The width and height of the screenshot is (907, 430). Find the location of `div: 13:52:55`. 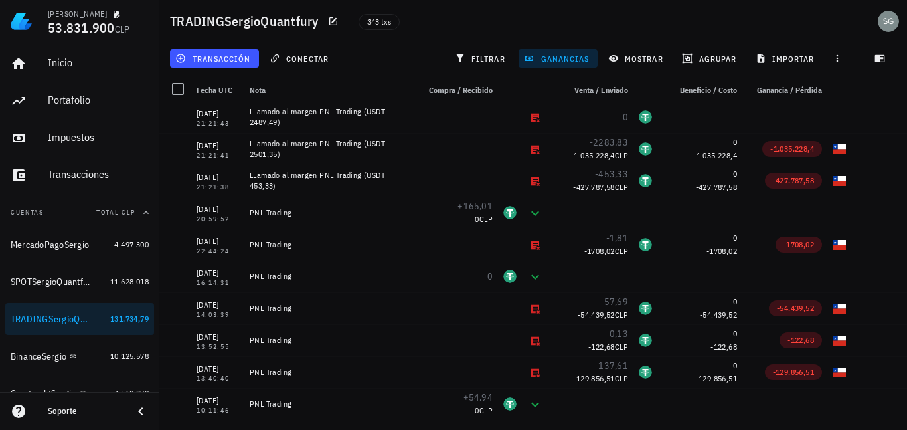

div: 13:52:55 is located at coordinates (218, 347).